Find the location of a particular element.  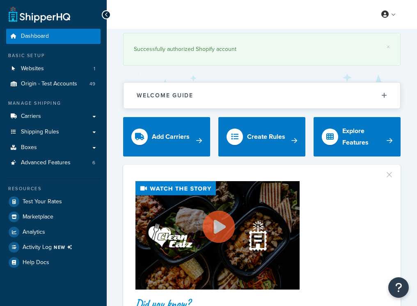

li: Websites is located at coordinates (53, 68).